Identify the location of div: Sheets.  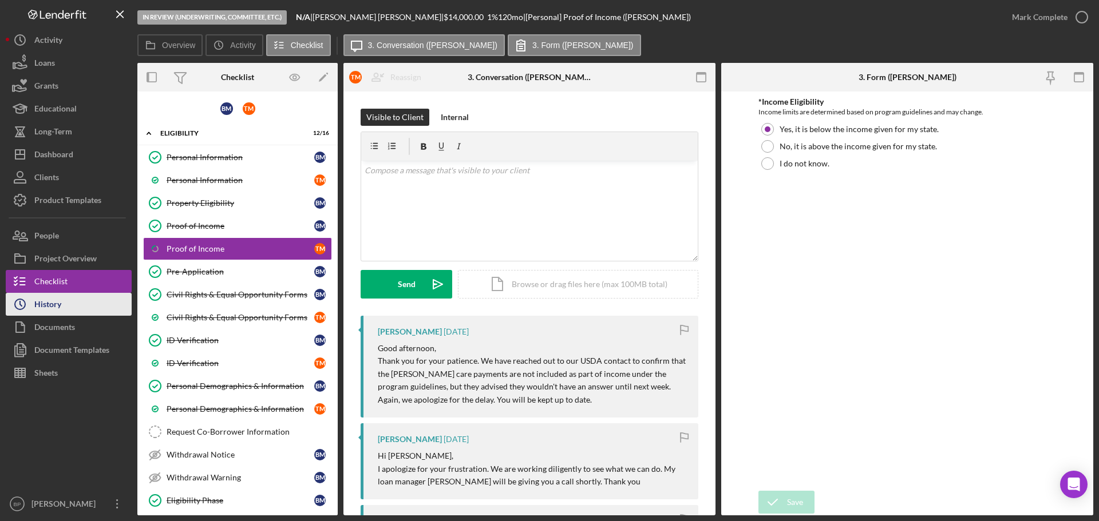
(46, 374).